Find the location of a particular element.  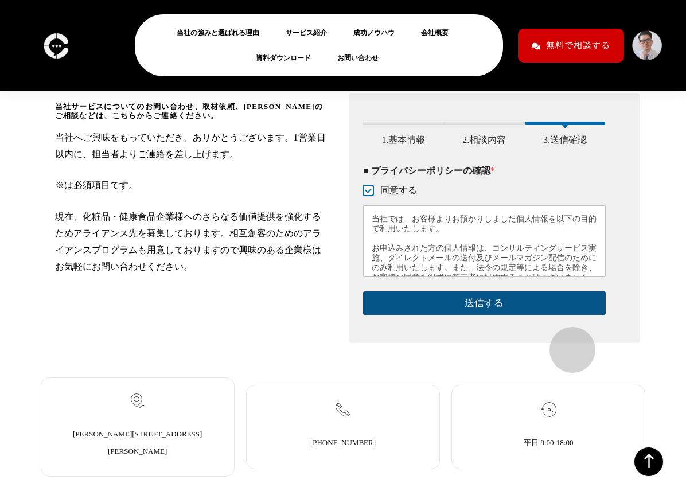

legend: ■ プライバシーポリシーの確認 is located at coordinates (429, 170).